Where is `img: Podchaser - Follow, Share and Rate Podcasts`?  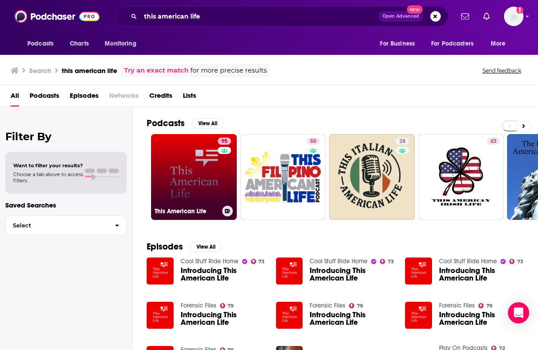 img: Podchaser - Follow, Share and Rate Podcasts is located at coordinates (57, 16).